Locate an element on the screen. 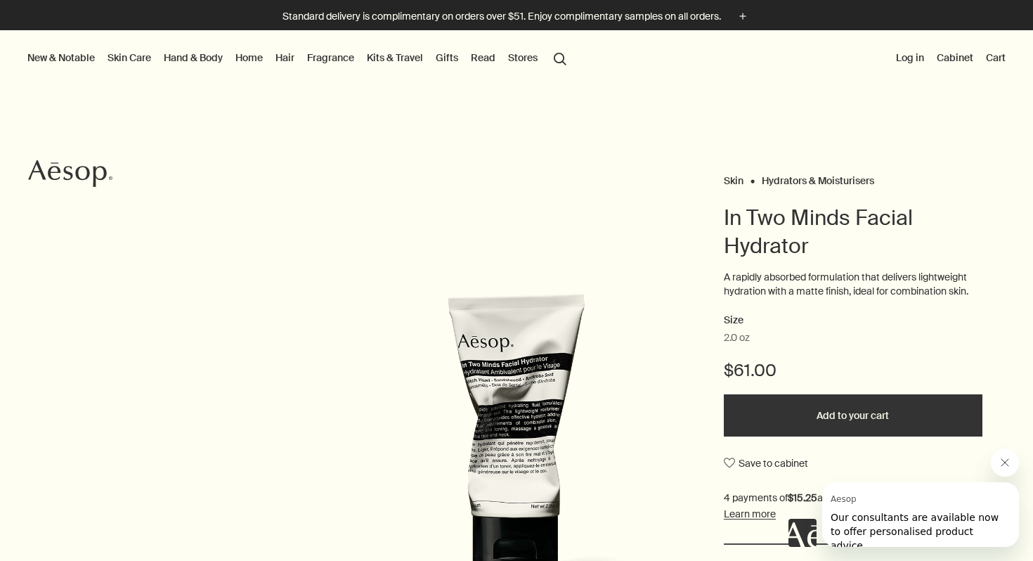  a: Aesop is located at coordinates (70, 175).